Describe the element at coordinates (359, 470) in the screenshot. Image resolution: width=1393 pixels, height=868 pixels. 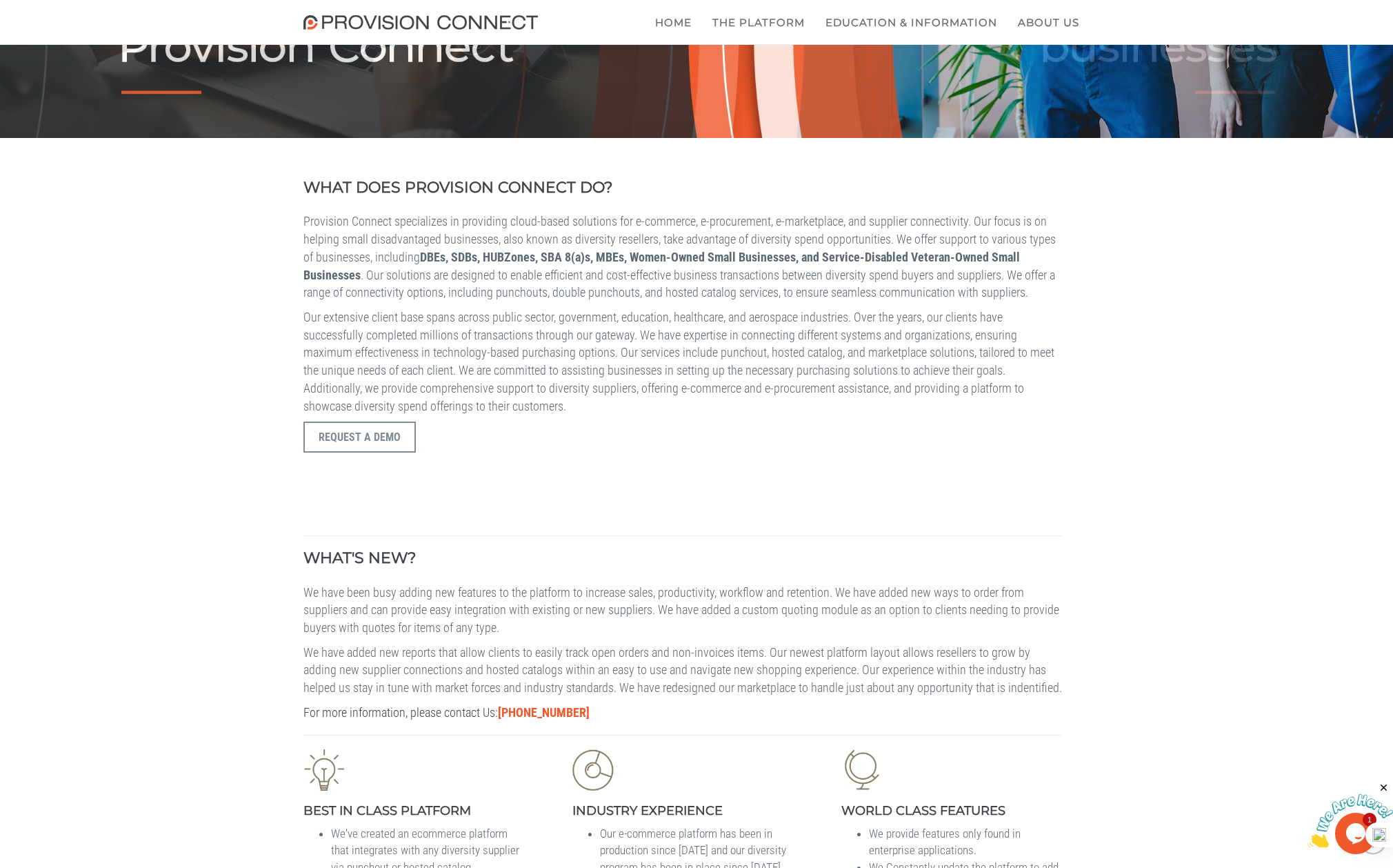
I see `a: Request a Demo` at that location.